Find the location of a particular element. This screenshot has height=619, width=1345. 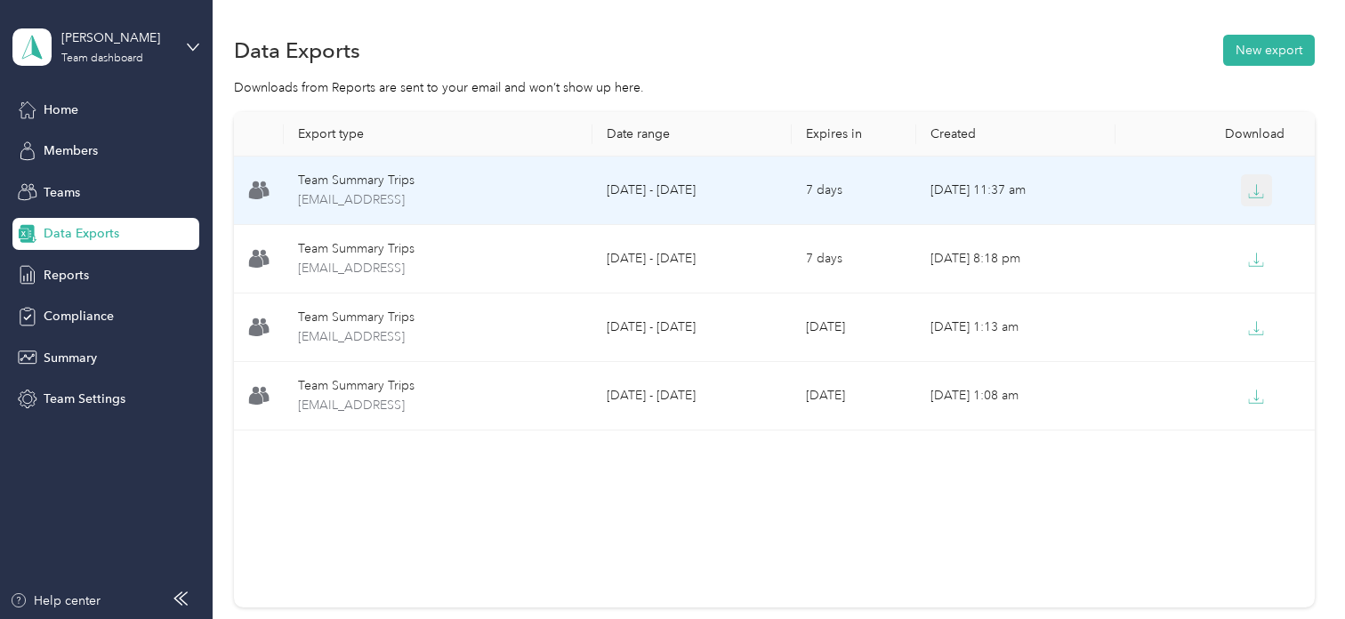

th: Expires in is located at coordinates (854, 134).